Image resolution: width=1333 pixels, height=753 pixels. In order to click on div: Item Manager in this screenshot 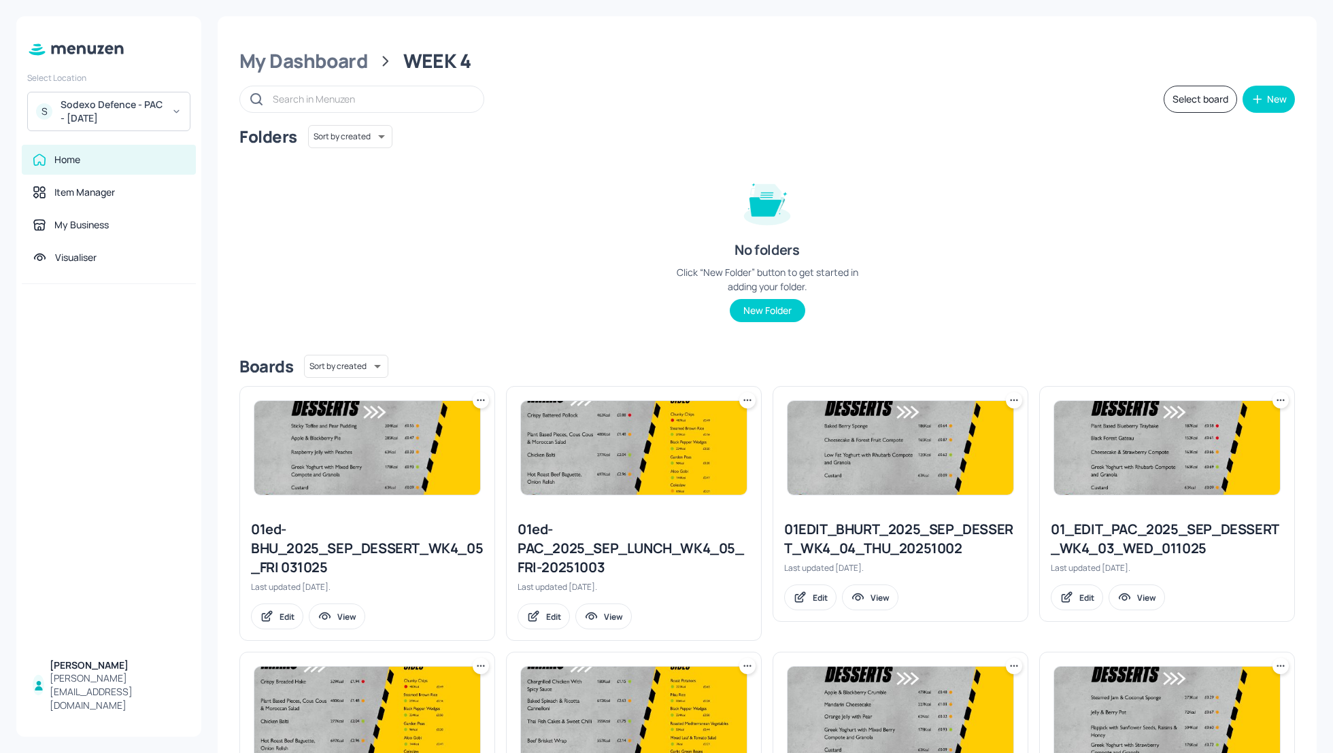, I will do `click(84, 192)`.